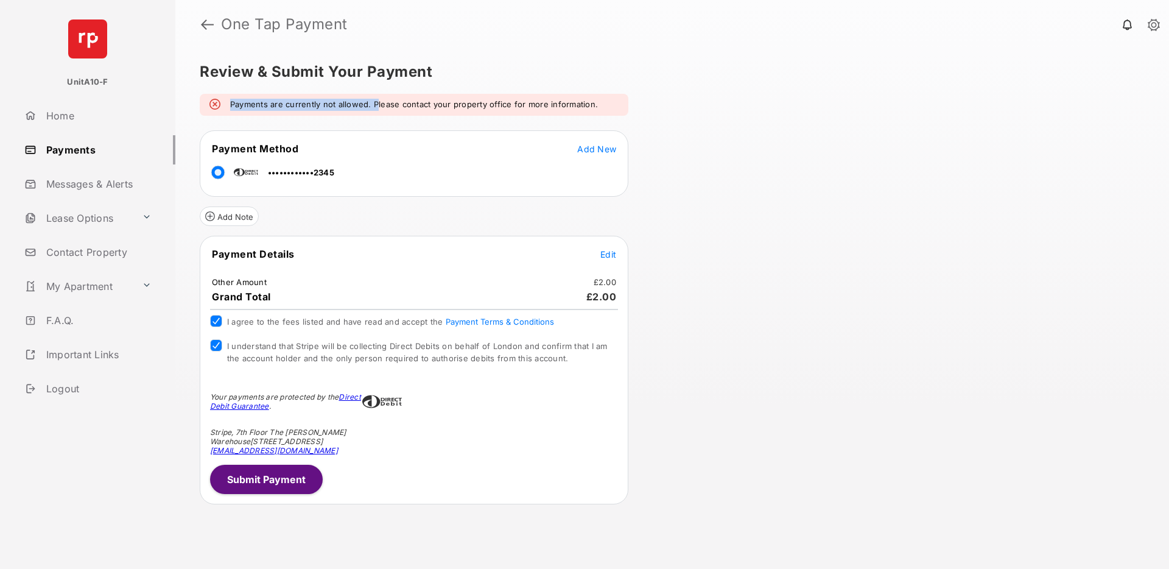 The height and width of the screenshot is (569, 1169). Describe the element at coordinates (284, 24) in the screenshot. I see `strong: One Tap Payment` at that location.